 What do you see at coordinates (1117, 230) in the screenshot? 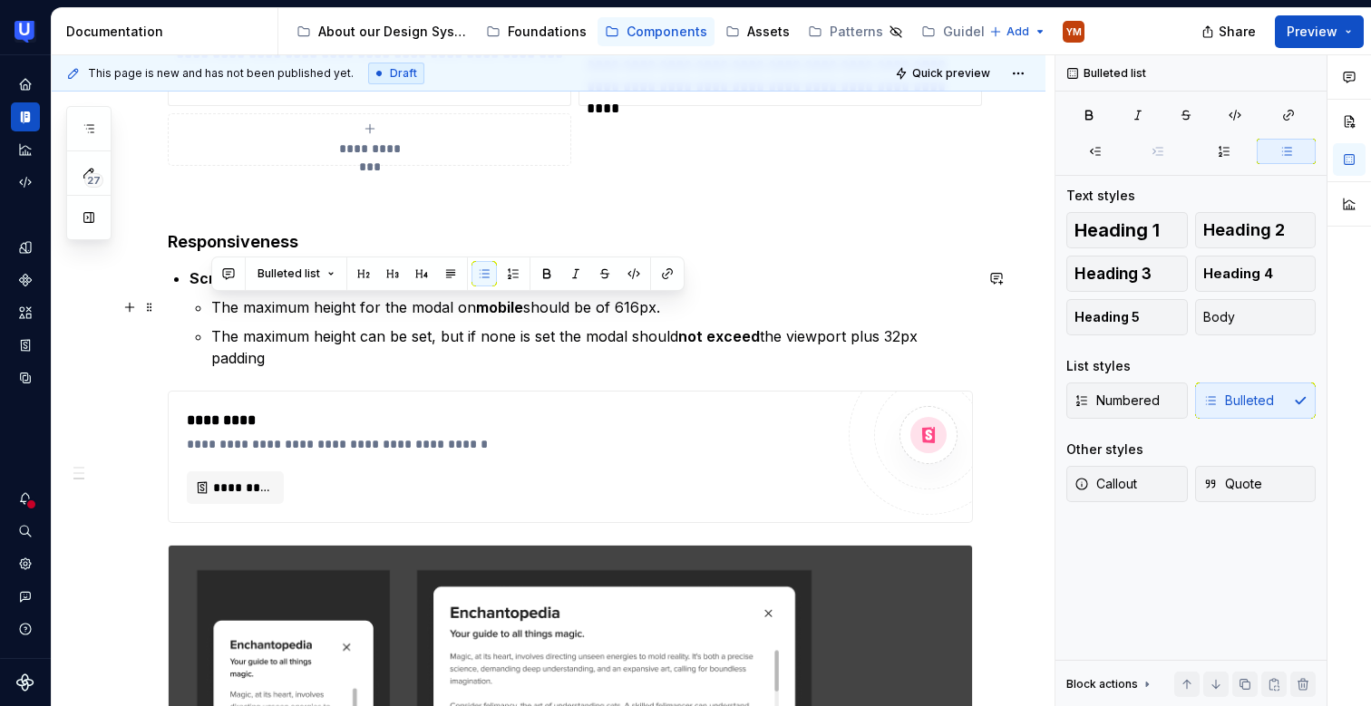
I see `span: Heading 1` at bounding box center [1117, 230].